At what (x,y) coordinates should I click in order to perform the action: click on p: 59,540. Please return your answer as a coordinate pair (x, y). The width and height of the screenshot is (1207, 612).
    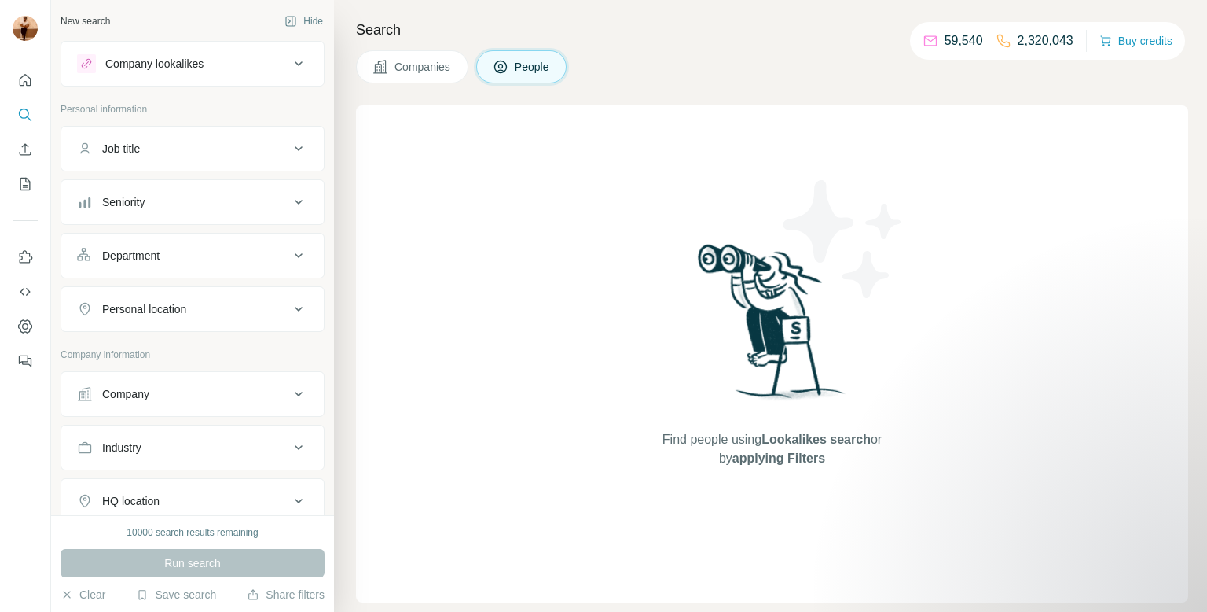
    Looking at the image, I should click on (964, 41).